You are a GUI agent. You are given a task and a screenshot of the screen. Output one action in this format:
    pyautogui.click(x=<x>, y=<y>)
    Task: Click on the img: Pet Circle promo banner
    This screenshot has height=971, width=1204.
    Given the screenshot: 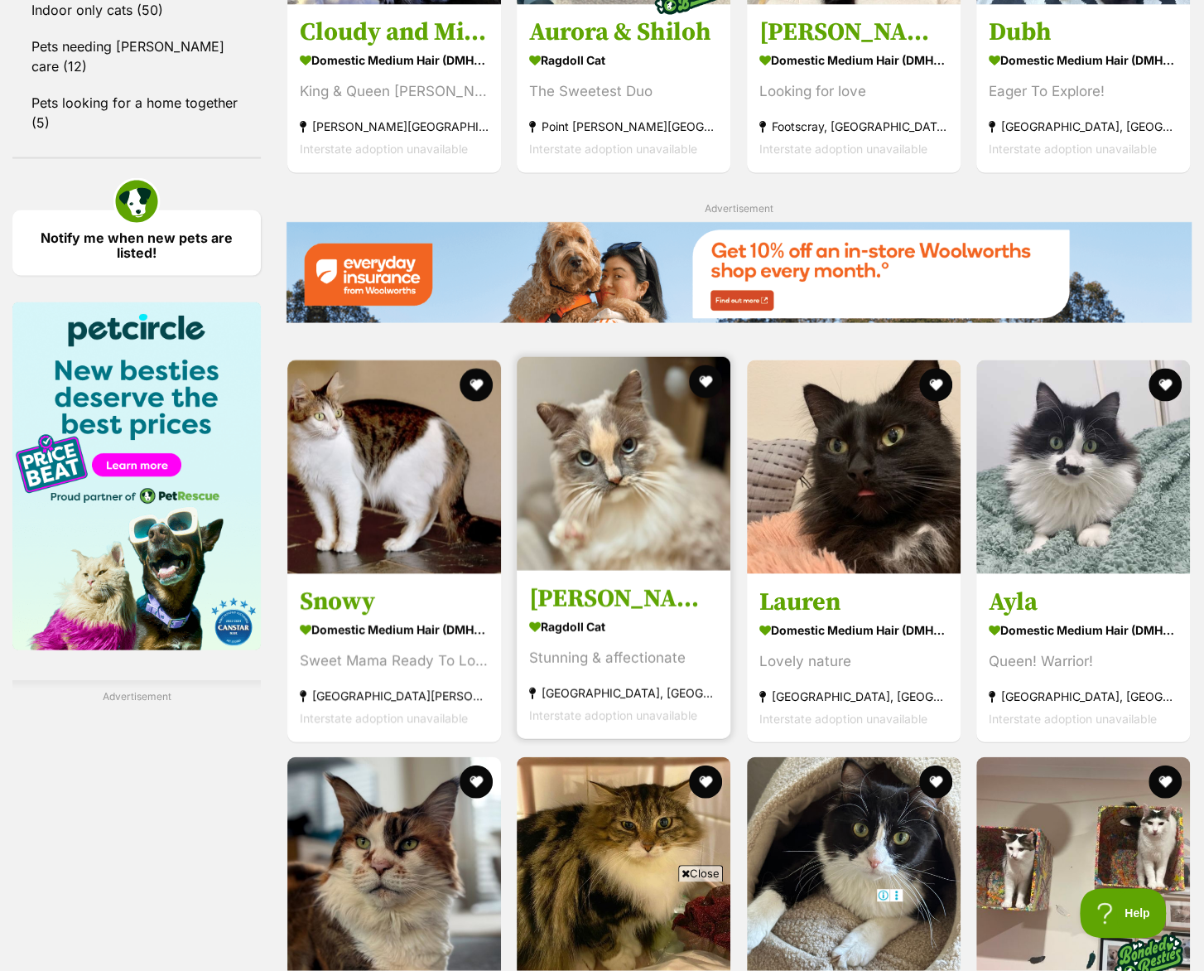 What is the action you would take?
    pyautogui.click(x=137, y=476)
    